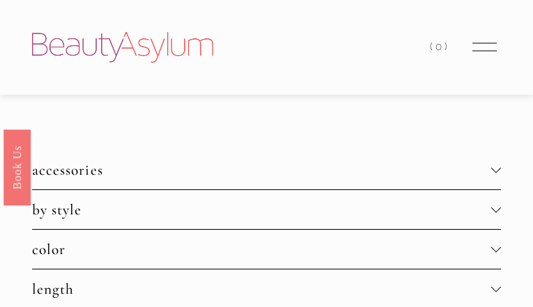 The image size is (533, 307). I want to click on a: 0 items in cart, so click(440, 47).